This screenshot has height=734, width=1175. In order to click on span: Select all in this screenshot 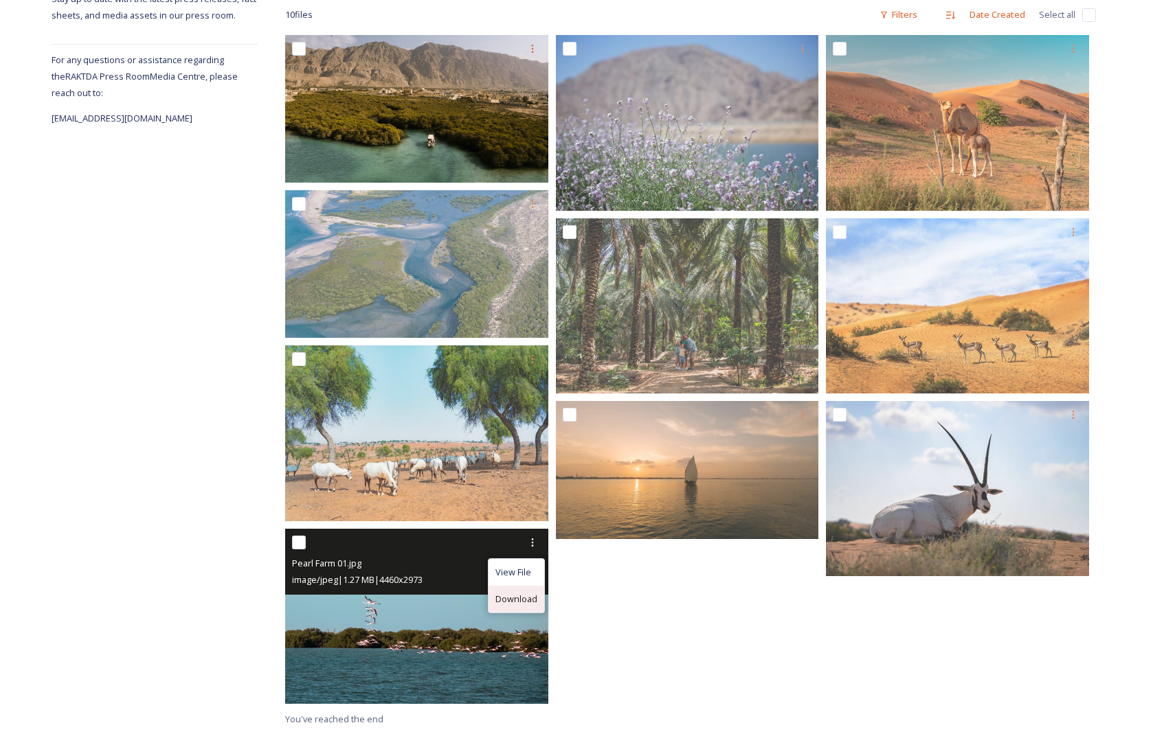, I will do `click(1057, 14)`.